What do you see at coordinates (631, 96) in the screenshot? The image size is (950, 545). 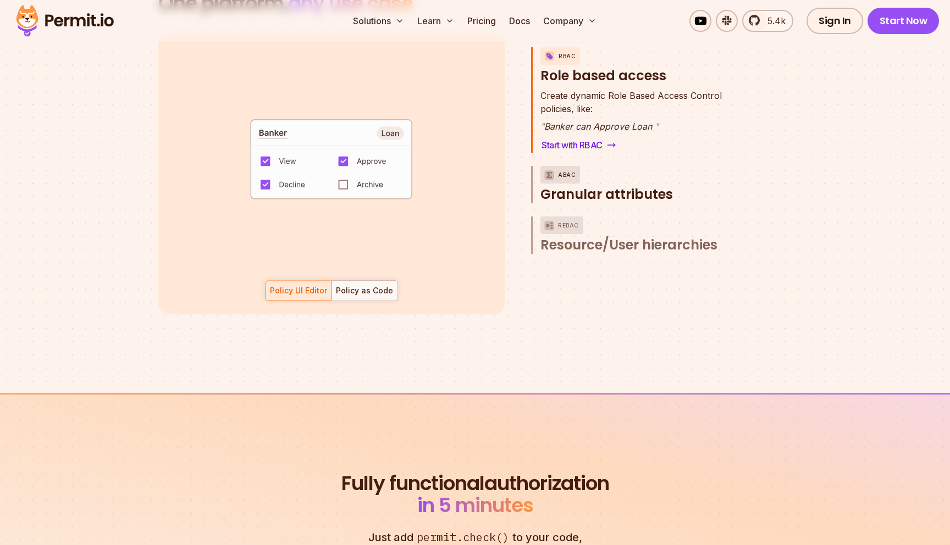 I see `span: Create dynamic Role Based Access Control` at bounding box center [631, 96].